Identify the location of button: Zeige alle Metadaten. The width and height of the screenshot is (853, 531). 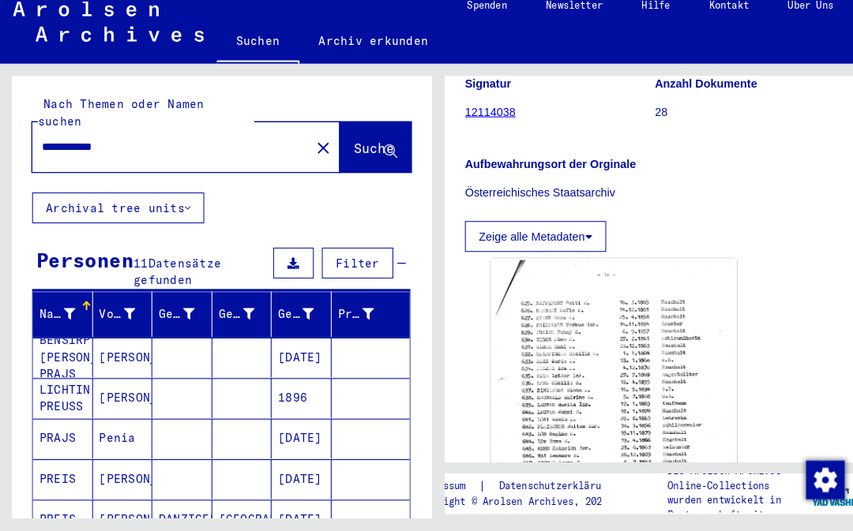
(521, 244).